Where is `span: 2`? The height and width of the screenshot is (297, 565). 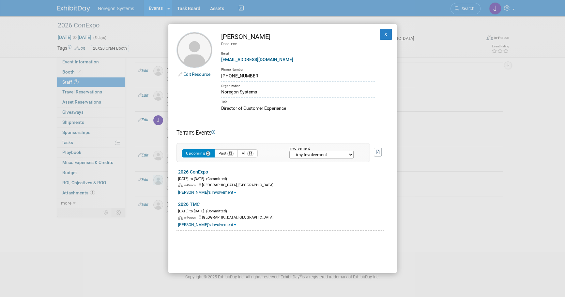 span: 2 is located at coordinates (208, 153).